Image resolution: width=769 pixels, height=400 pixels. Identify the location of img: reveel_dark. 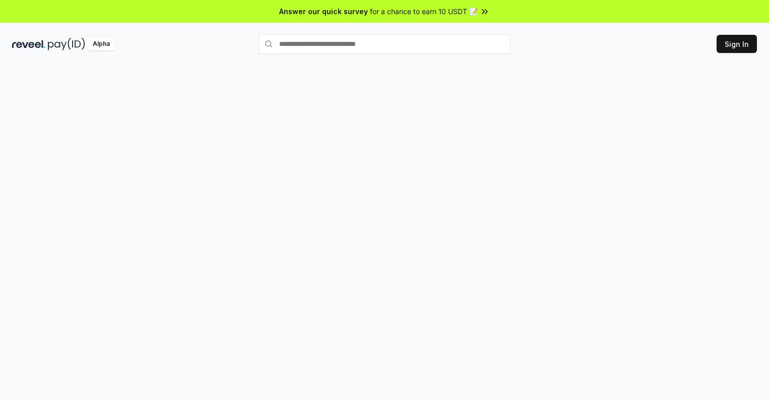
(29, 44).